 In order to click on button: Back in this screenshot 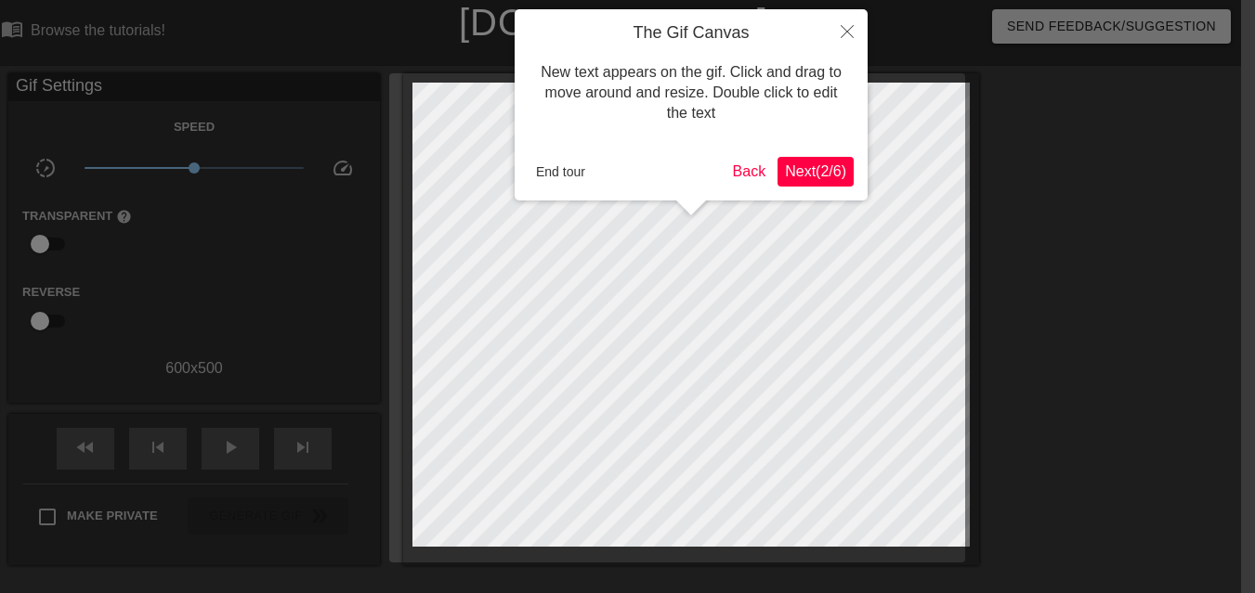, I will do `click(750, 172)`.